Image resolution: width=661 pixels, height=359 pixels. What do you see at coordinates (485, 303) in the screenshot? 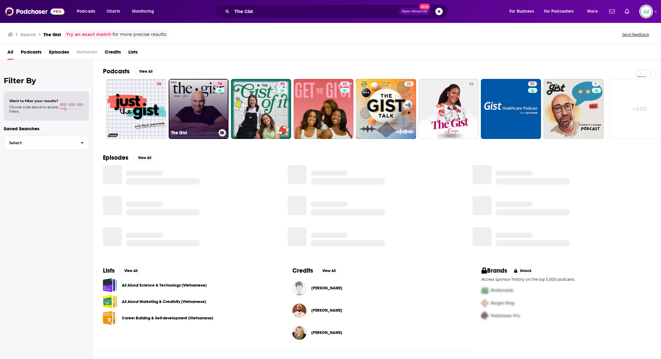
I see `img: Second Pro Logo` at bounding box center [485, 303].